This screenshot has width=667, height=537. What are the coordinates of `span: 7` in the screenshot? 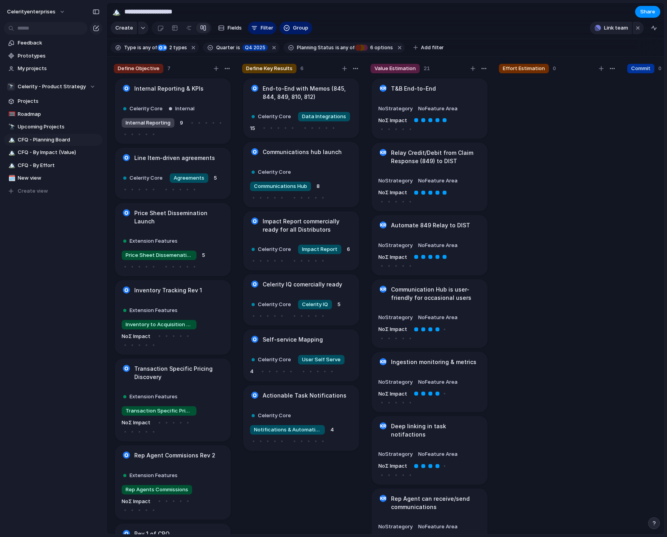 It's located at (169, 69).